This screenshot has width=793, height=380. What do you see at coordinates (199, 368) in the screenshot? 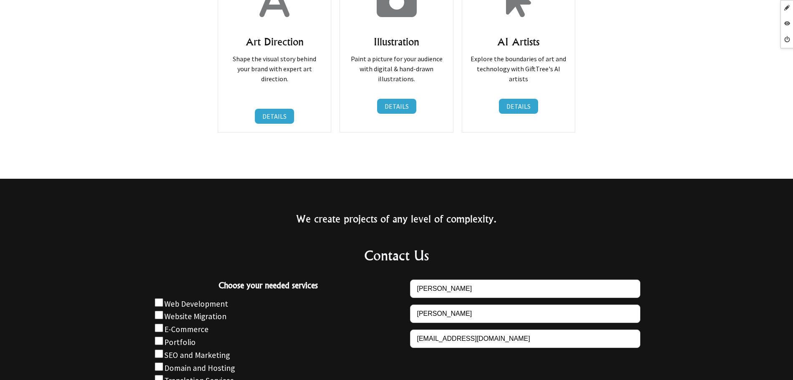
I see `label: Domain and Hosting` at bounding box center [199, 368].